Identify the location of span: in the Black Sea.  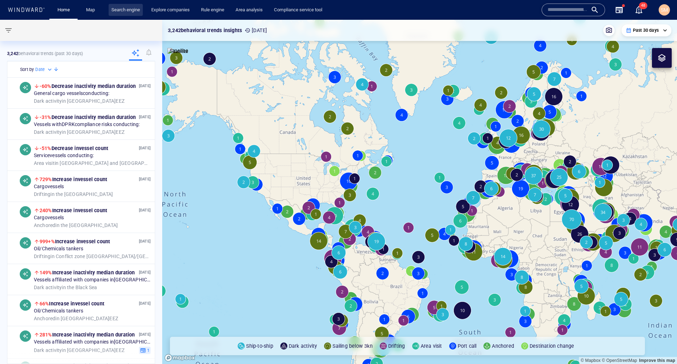
(66, 287).